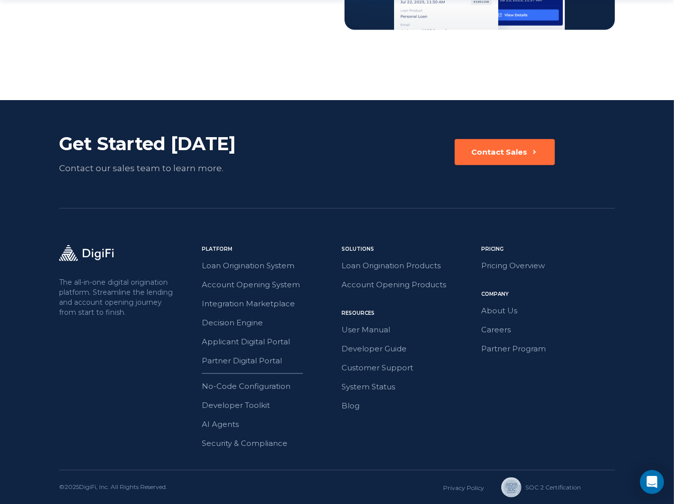  What do you see at coordinates (268, 361) in the screenshot?
I see `a: Partner Digital Portal` at bounding box center [268, 361].